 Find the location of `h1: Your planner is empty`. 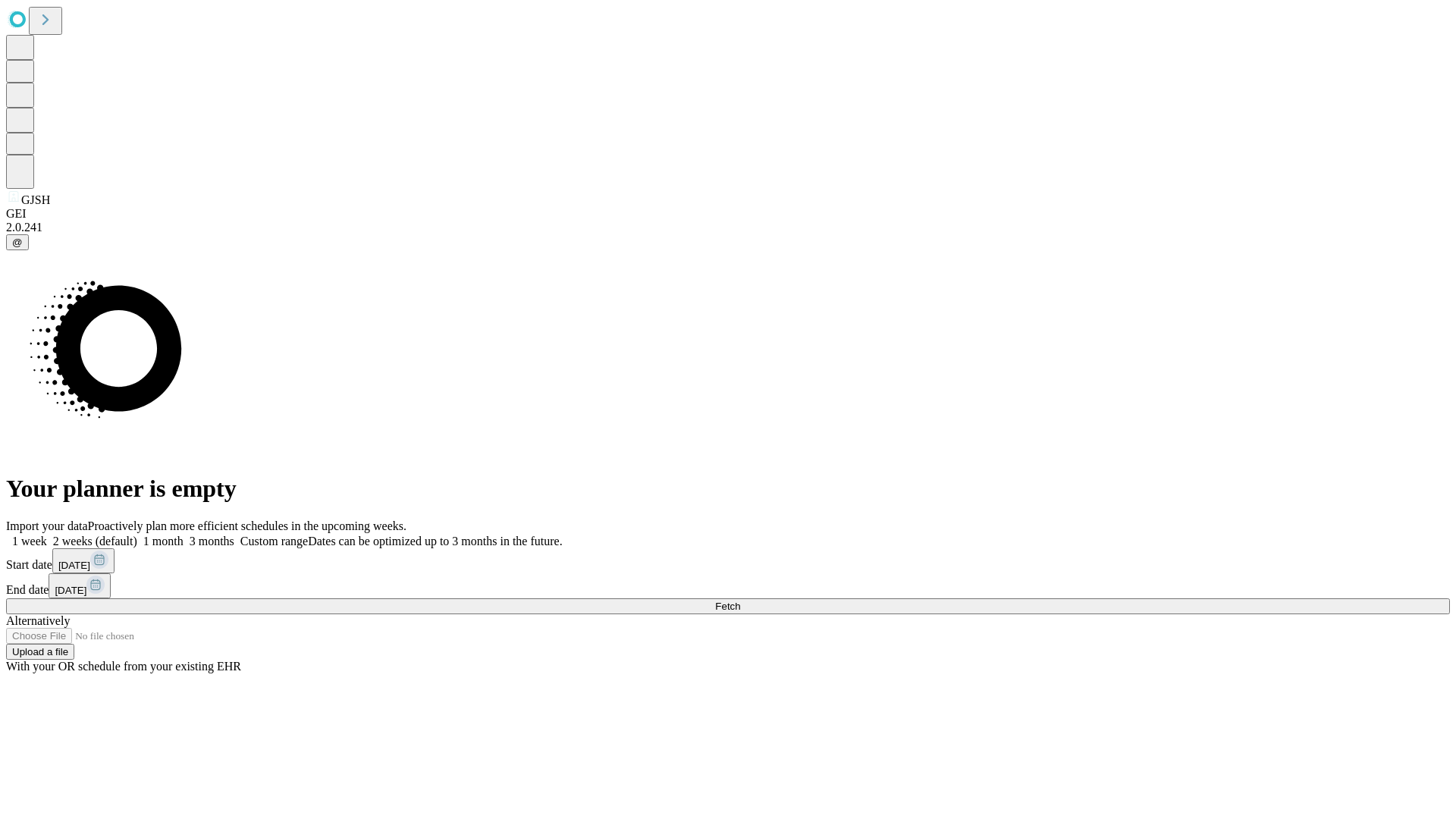

h1: Your planner is empty is located at coordinates (728, 488).